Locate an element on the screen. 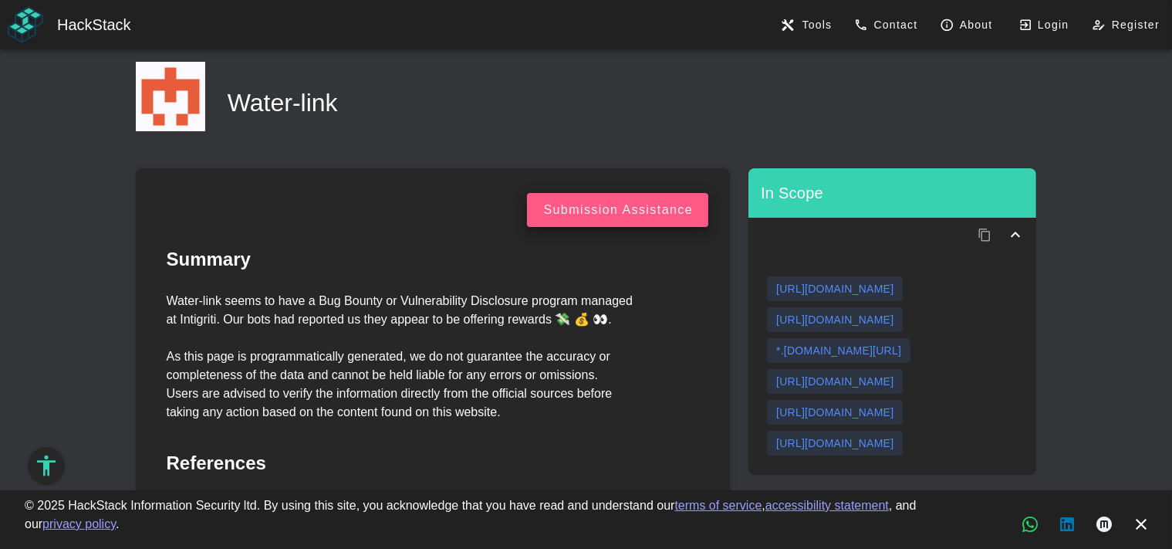  div: Water-link is located at coordinates (171, 96).